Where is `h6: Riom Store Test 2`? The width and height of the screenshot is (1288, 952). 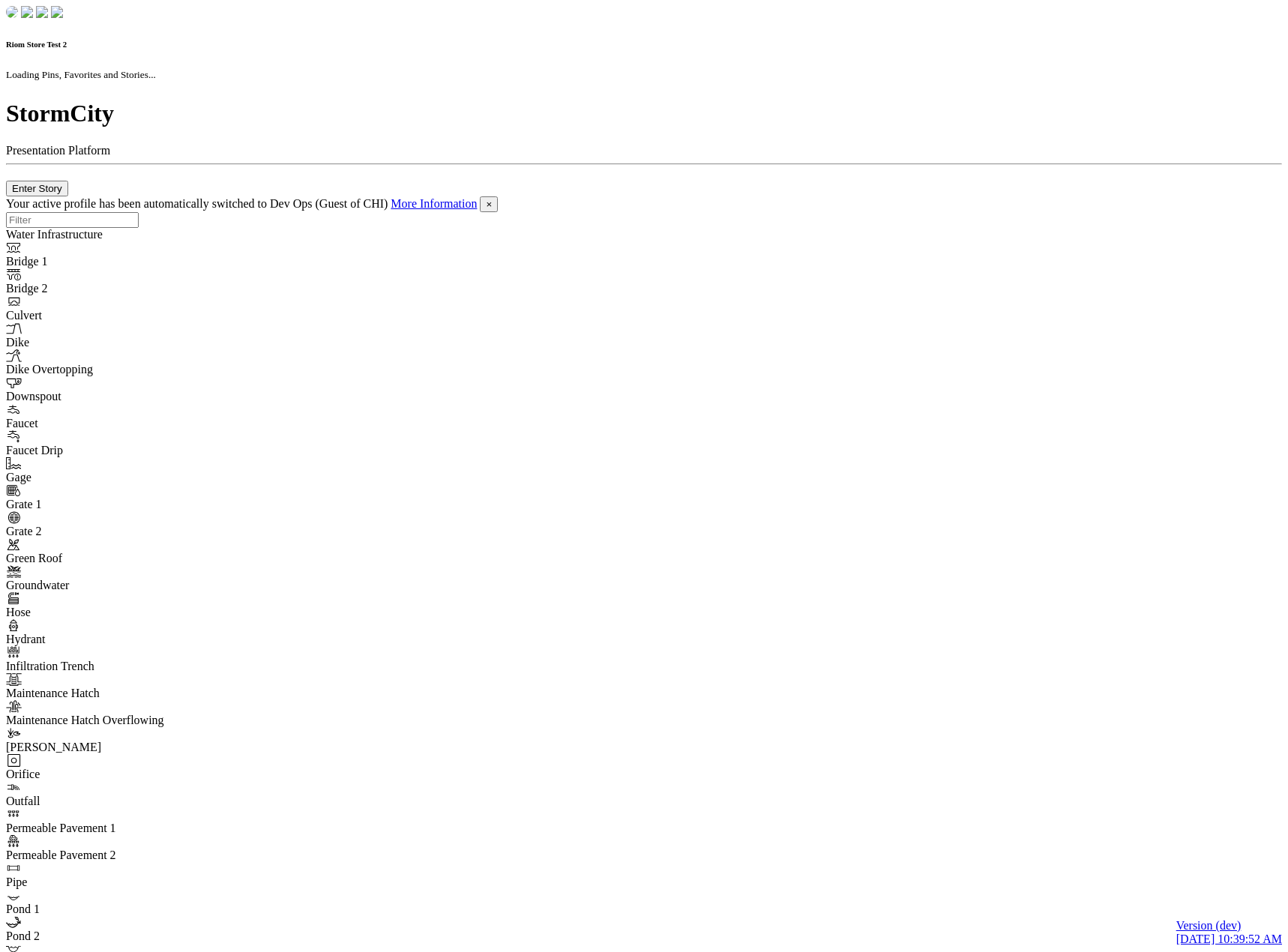 h6: Riom Store Test 2 is located at coordinates (644, 44).